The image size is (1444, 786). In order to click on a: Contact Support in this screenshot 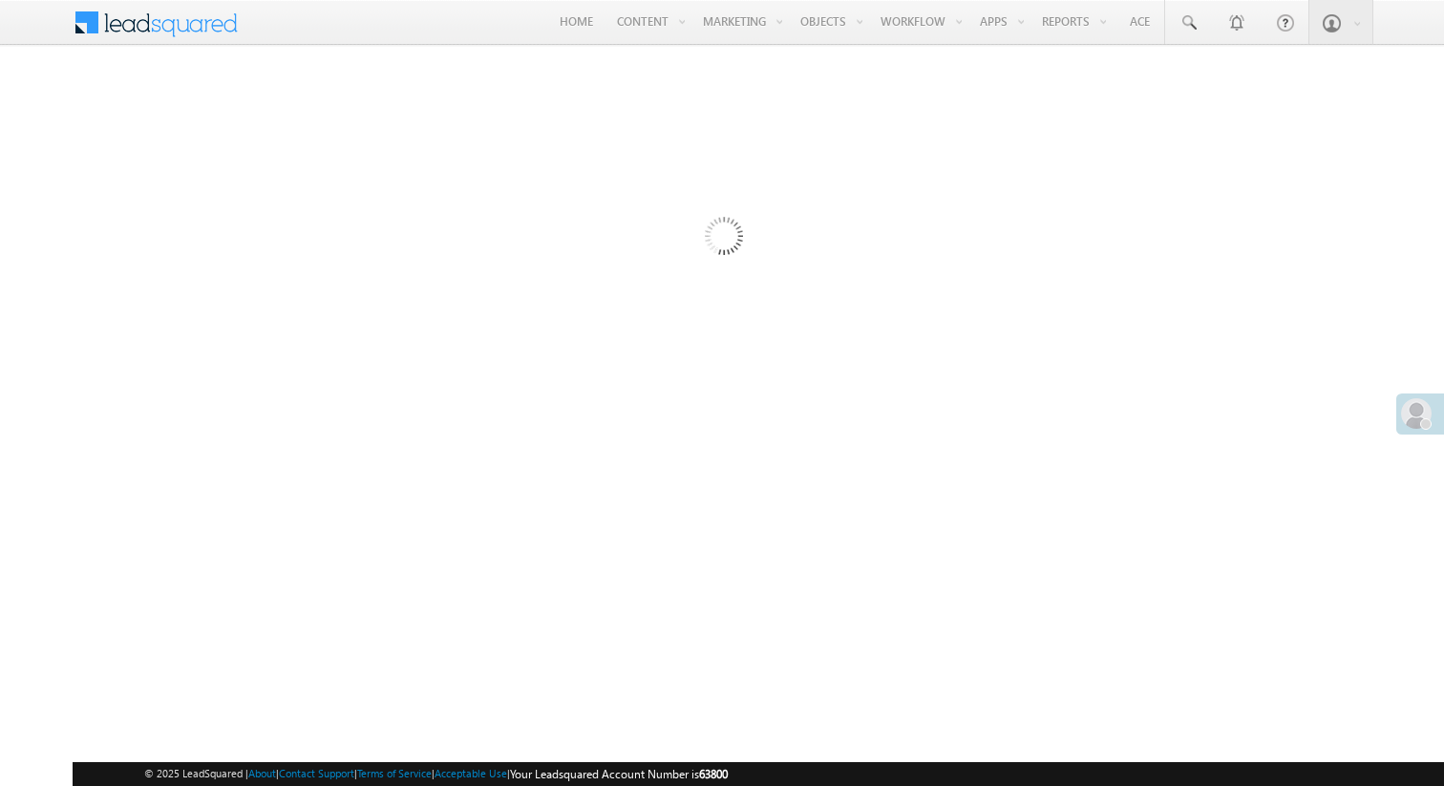, I will do `click(316, 773)`.